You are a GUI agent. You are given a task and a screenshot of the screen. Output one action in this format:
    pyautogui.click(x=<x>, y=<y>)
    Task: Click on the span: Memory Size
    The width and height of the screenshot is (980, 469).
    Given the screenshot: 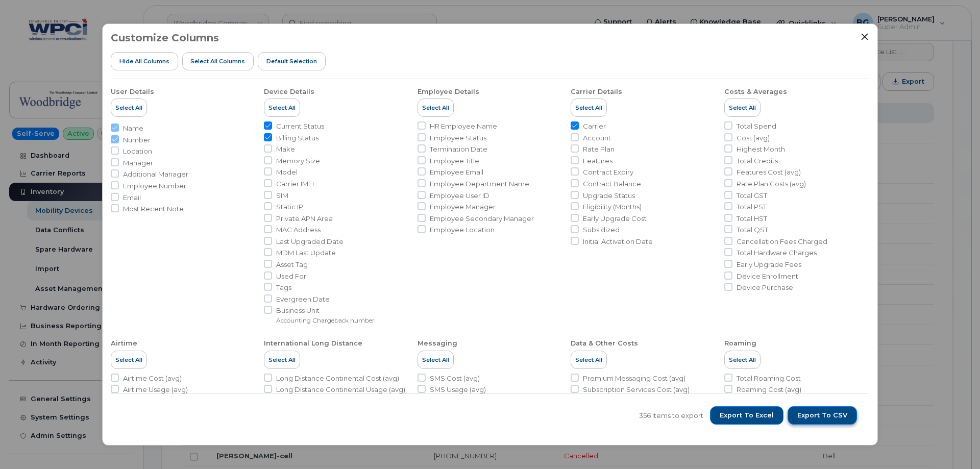 What is the action you would take?
    pyautogui.click(x=298, y=161)
    